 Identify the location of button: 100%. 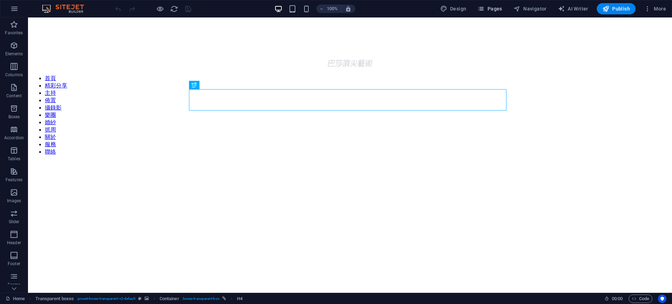
(329, 9).